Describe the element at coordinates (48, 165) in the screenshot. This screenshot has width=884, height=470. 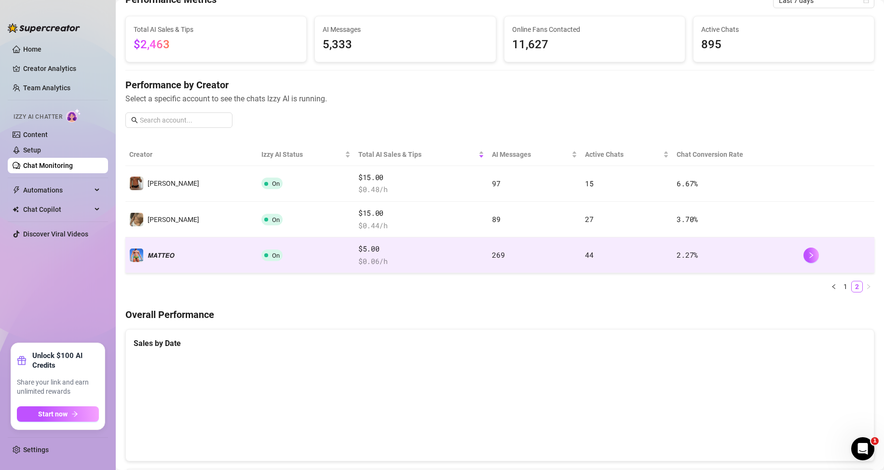
I see `a: Chat Monitoring` at that location.